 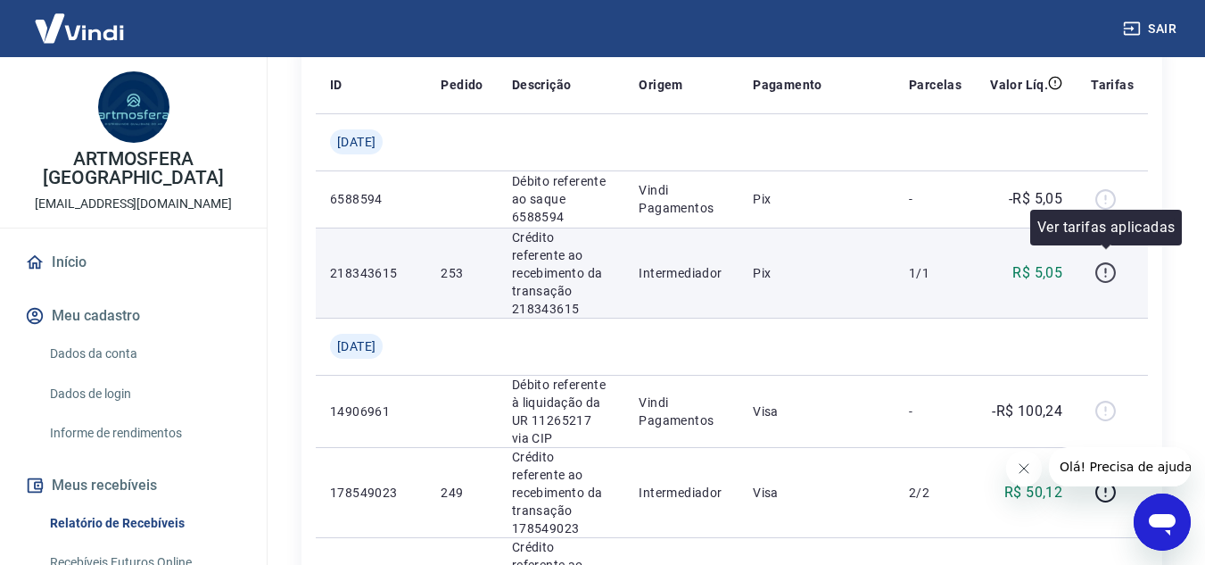 I want to click on p: Crédito referente ao recebimento da transação 218343615, so click(x=561, y=273).